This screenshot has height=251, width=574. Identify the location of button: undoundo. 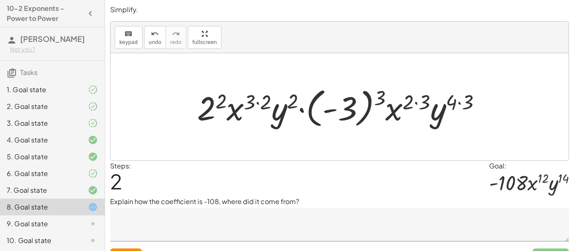
(155, 37).